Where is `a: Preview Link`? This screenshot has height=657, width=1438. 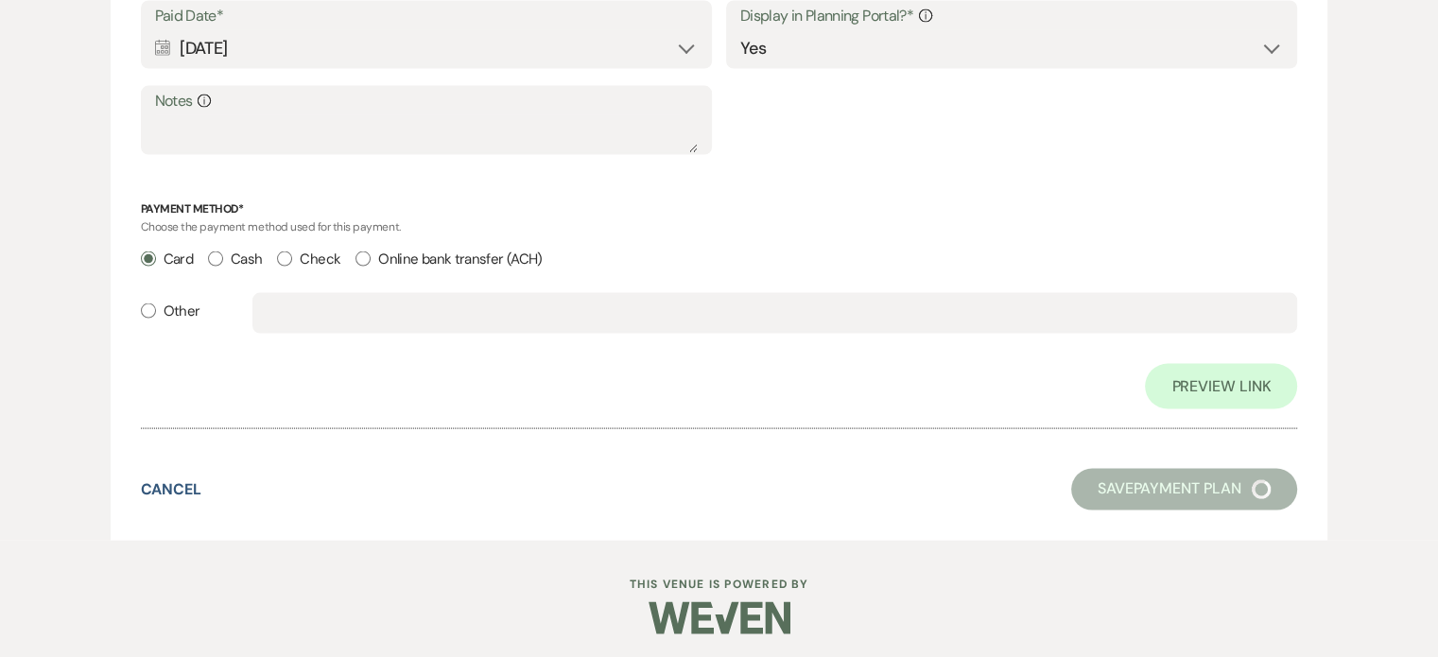 a: Preview Link is located at coordinates (1220, 387).